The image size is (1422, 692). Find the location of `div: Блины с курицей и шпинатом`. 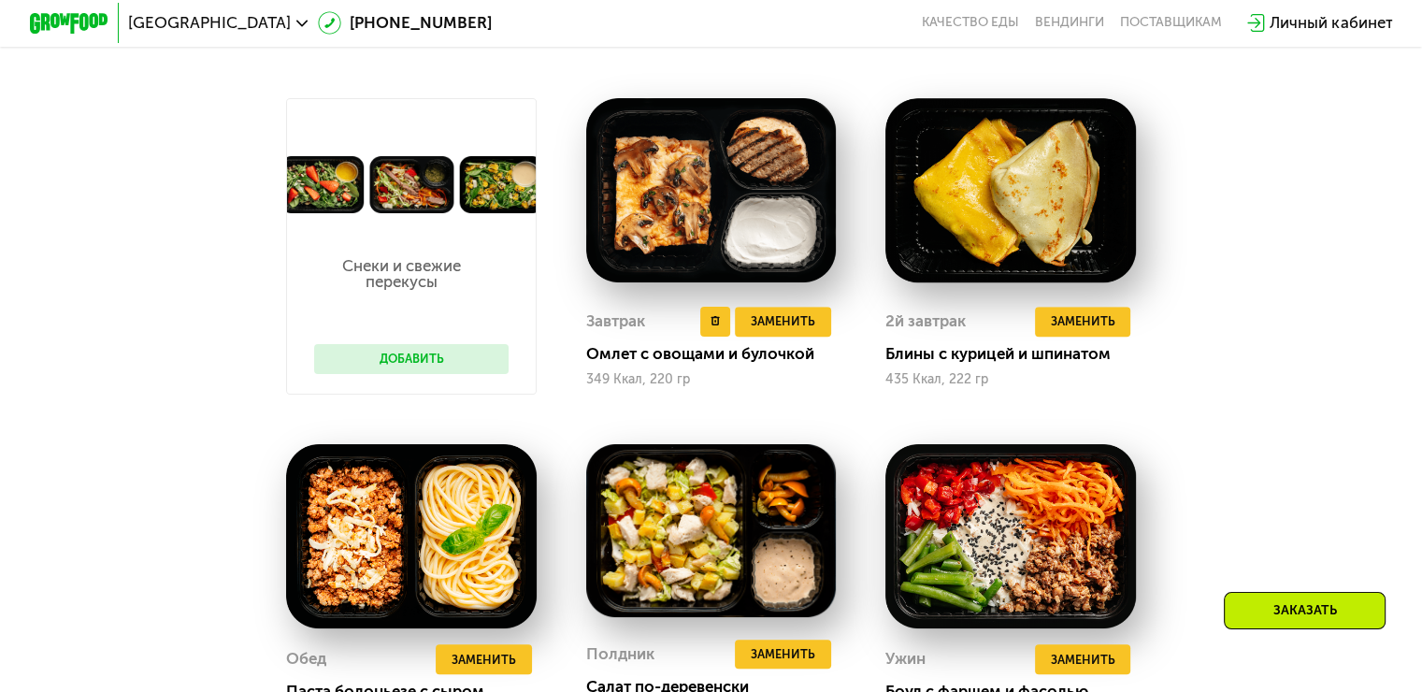

div: Блины с курицей и шпинатом is located at coordinates (1018, 353).